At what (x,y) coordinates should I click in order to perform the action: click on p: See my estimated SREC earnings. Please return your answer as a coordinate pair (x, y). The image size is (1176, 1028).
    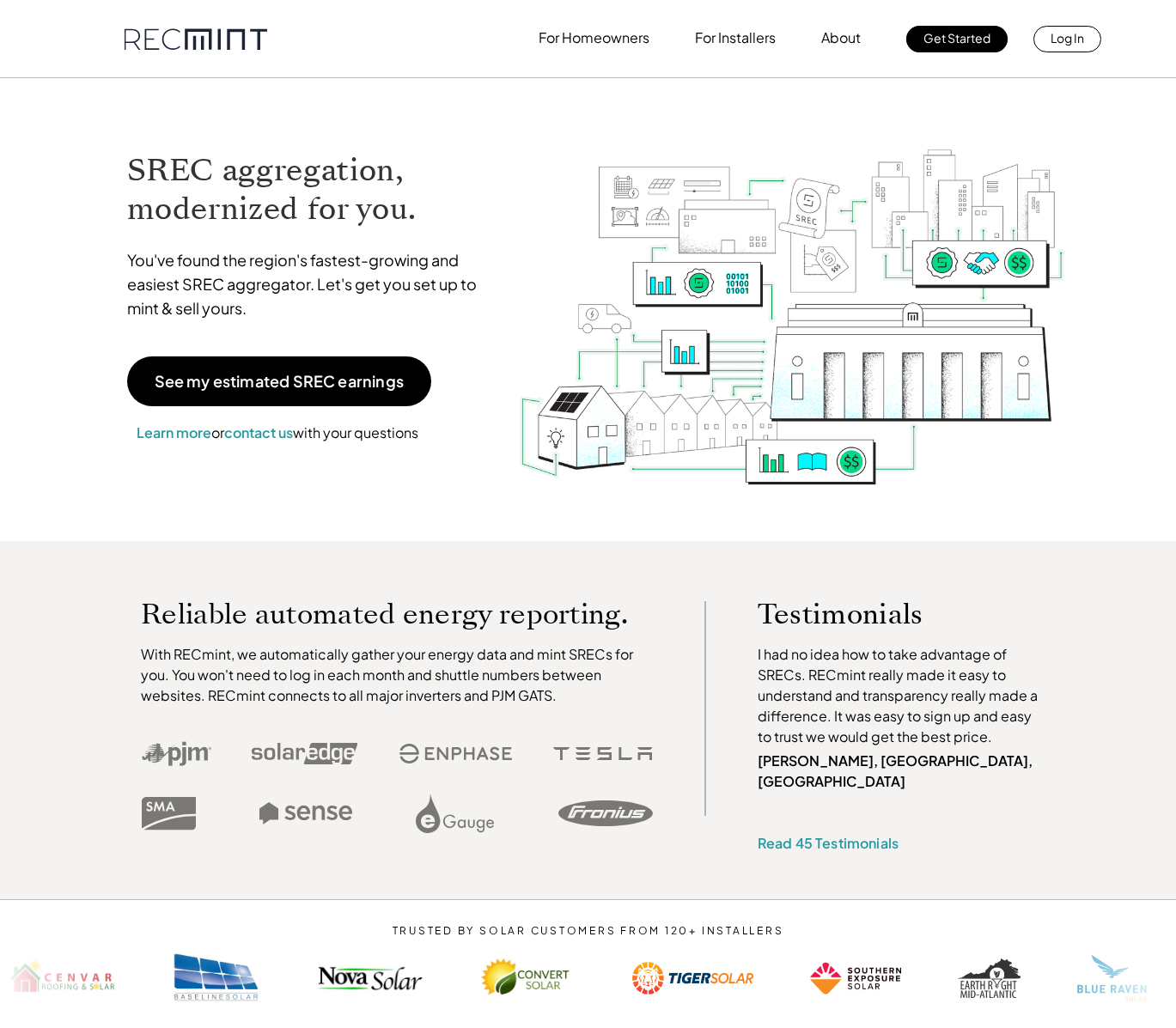
    Looking at the image, I should click on (280, 381).